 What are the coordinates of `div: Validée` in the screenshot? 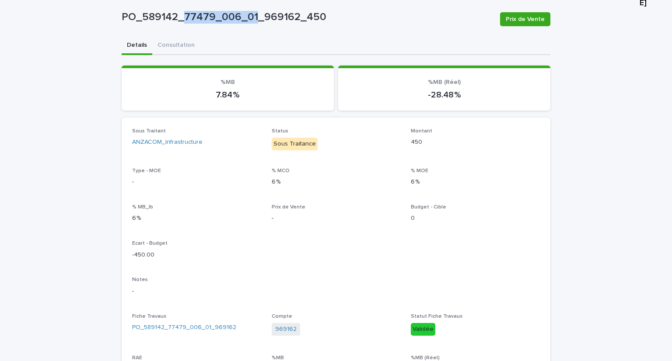 It's located at (423, 330).